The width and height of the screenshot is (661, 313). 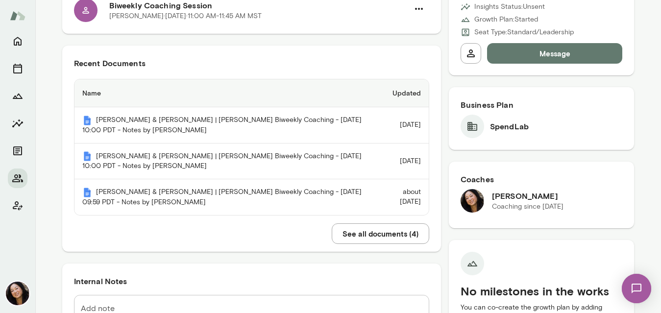 What do you see at coordinates (510, 7) in the screenshot?
I see `p: Insights Status: Unsent` at bounding box center [510, 7].